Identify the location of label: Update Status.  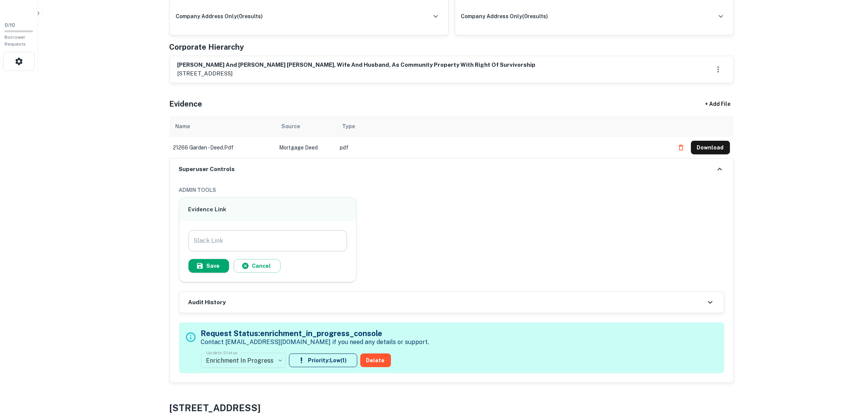
(222, 352).